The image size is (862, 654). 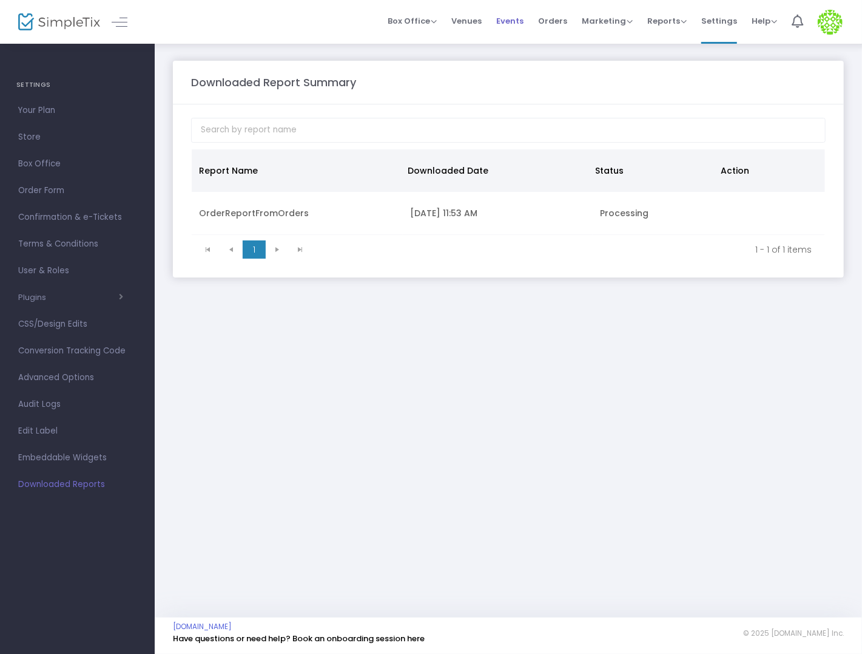 What do you see at coordinates (607, 21) in the screenshot?
I see `span: Marketing` at bounding box center [607, 21].